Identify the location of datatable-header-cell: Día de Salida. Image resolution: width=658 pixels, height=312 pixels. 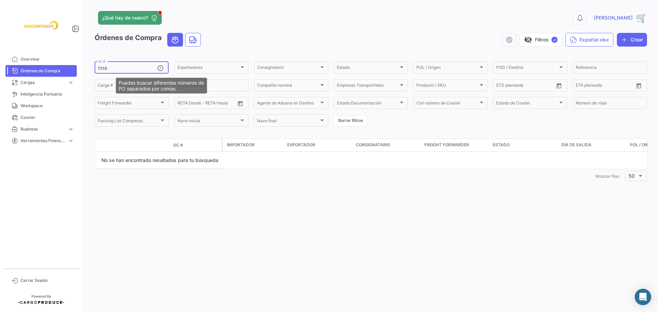
(593, 145).